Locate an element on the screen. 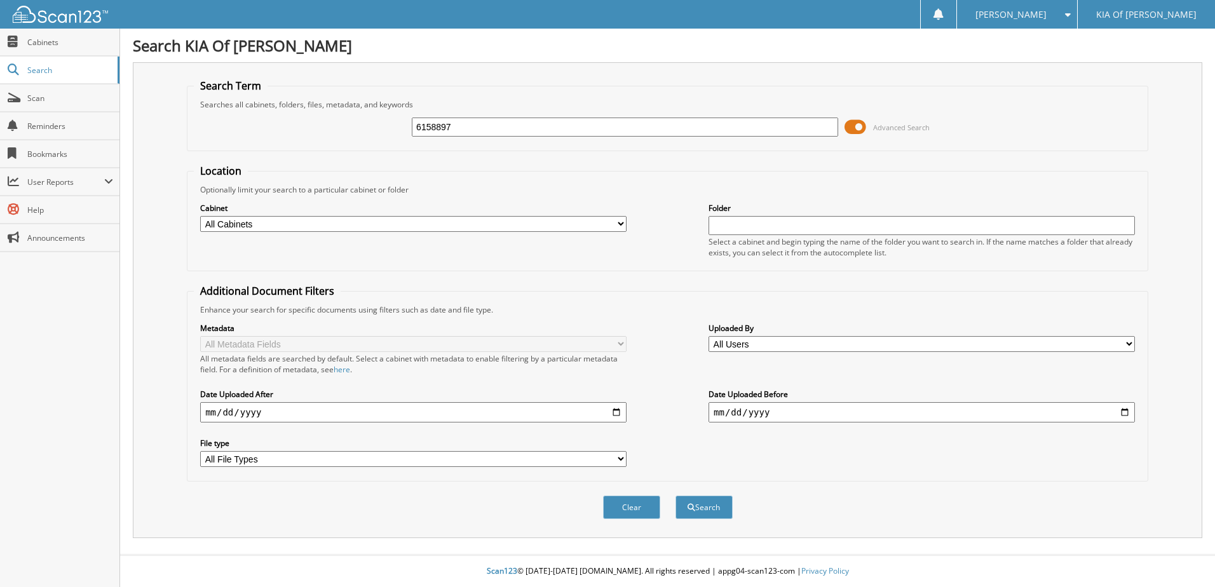 The width and height of the screenshot is (1215, 587). div: Enhance your search for specific documents using filters such as date and file type. is located at coordinates (667, 309).